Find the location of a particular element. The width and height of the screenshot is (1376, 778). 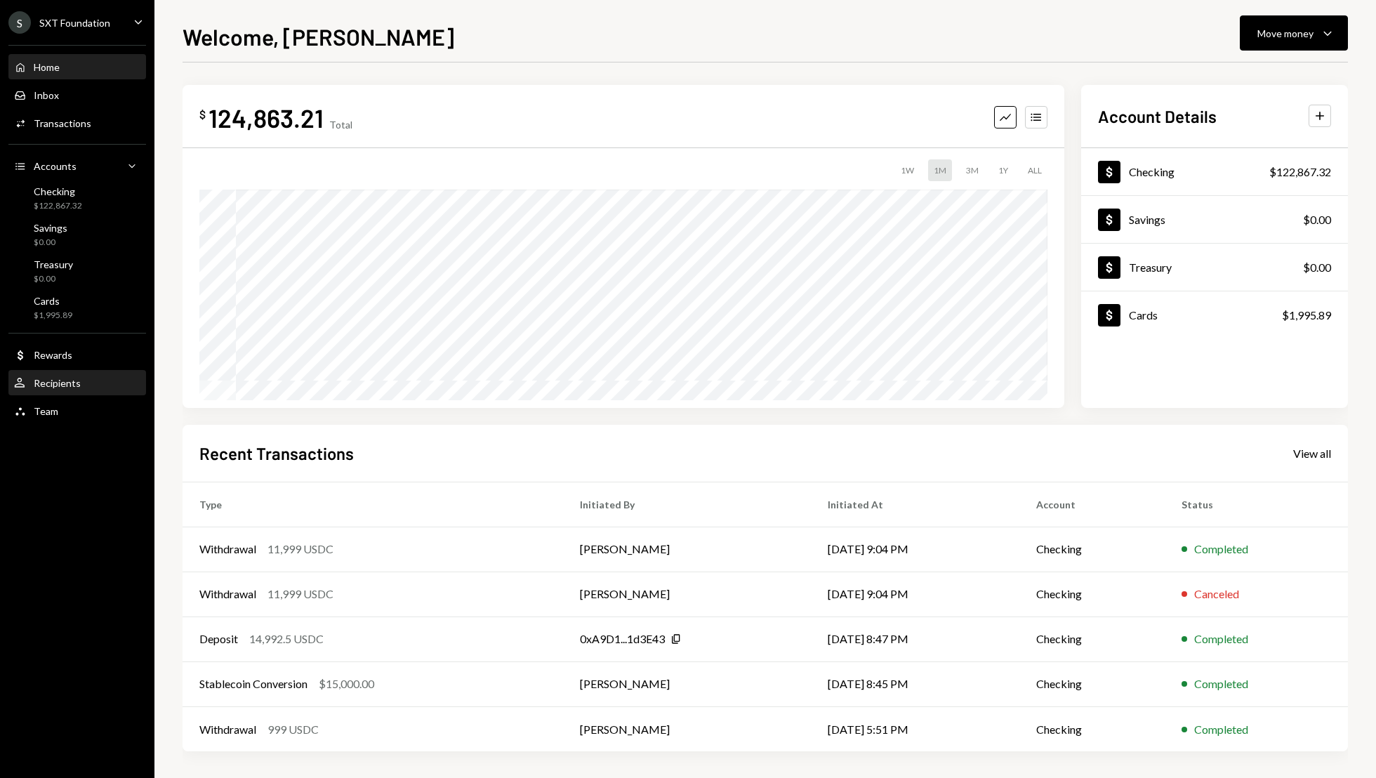

button: Move money is located at coordinates (1294, 33).